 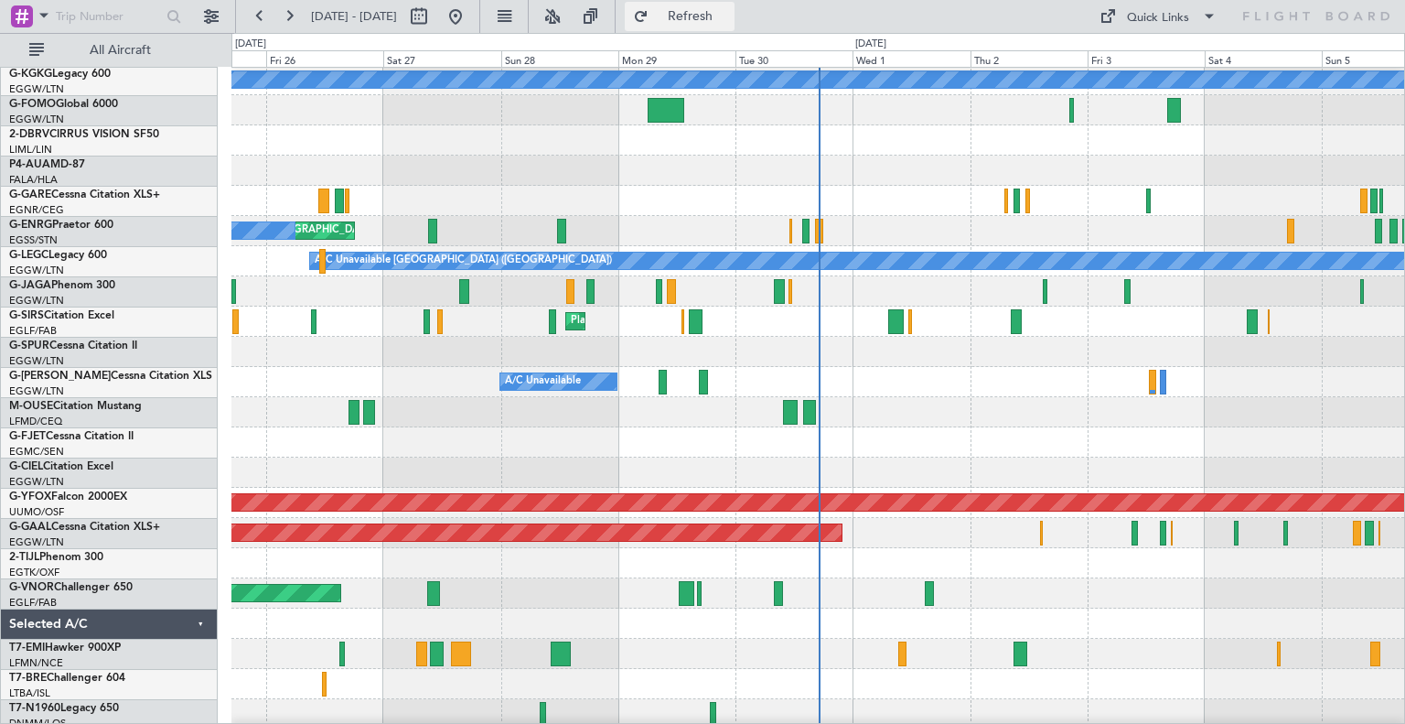 What do you see at coordinates (542, 381) in the screenshot?
I see `div: A/C Unavailable` at bounding box center [542, 381].